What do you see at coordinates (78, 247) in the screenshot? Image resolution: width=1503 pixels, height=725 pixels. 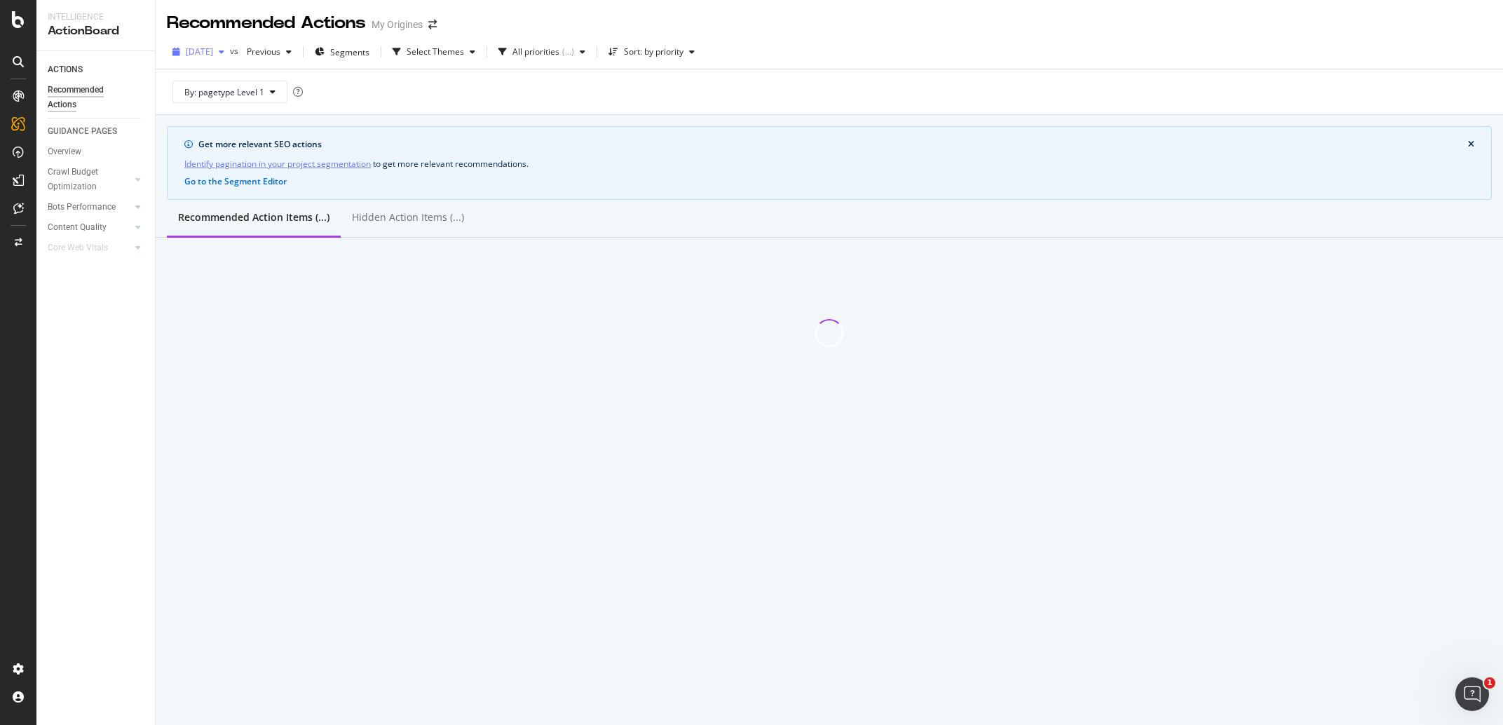 I see `div: Core Web Vitals` at bounding box center [78, 247].